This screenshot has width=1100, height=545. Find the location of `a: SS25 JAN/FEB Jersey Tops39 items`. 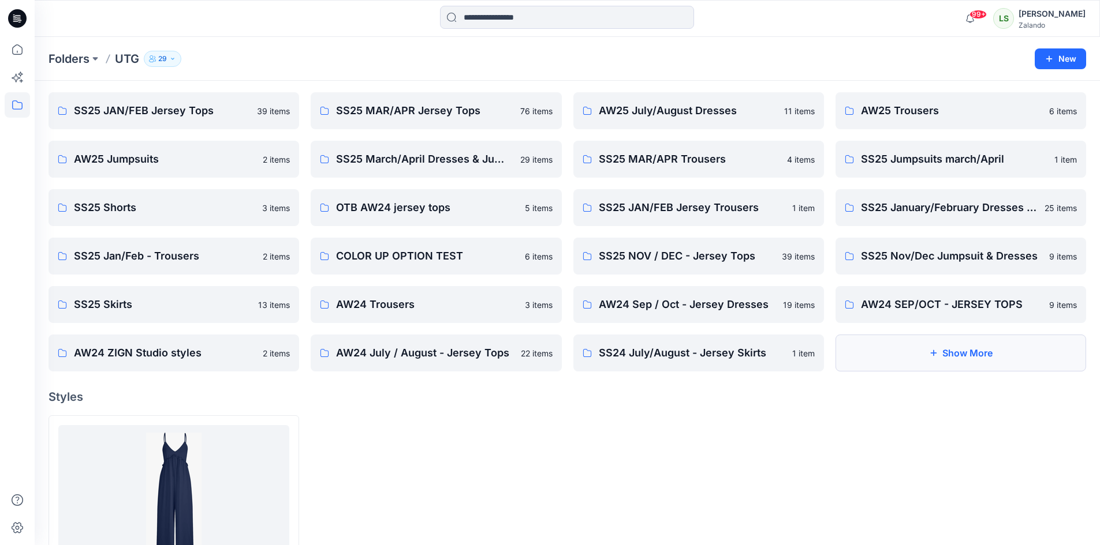

a: SS25 JAN/FEB Jersey Tops39 items is located at coordinates (174, 111).